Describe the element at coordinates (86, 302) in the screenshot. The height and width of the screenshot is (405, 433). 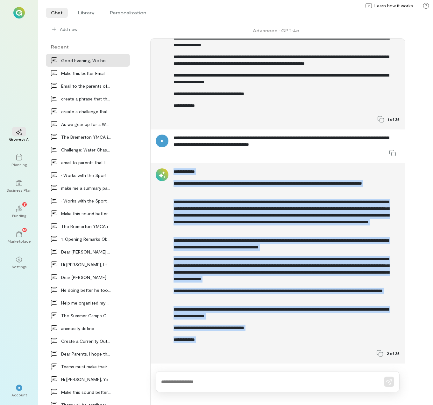
I see `div: Help me organized my thoughts of how to communica…` at that location.